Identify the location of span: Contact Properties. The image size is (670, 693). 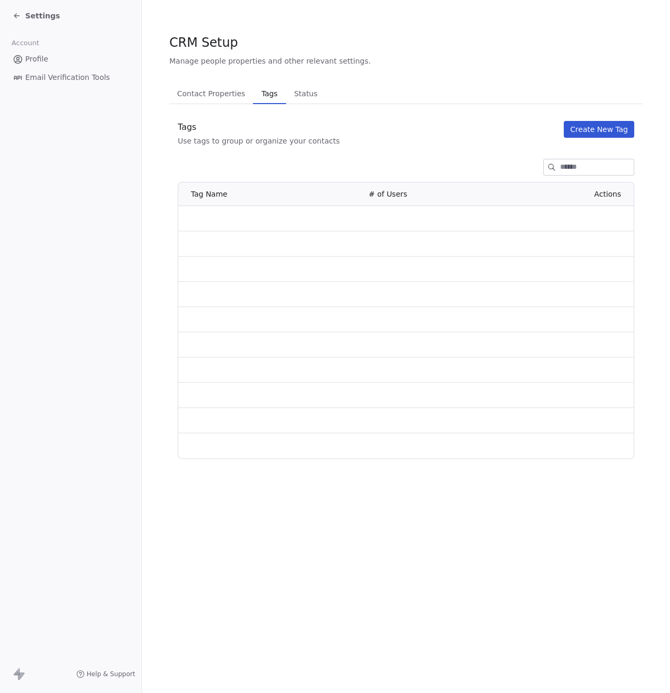
(211, 94).